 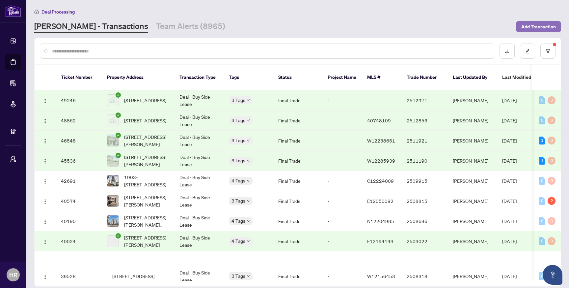 I want to click on td: 49246, so click(x=79, y=100).